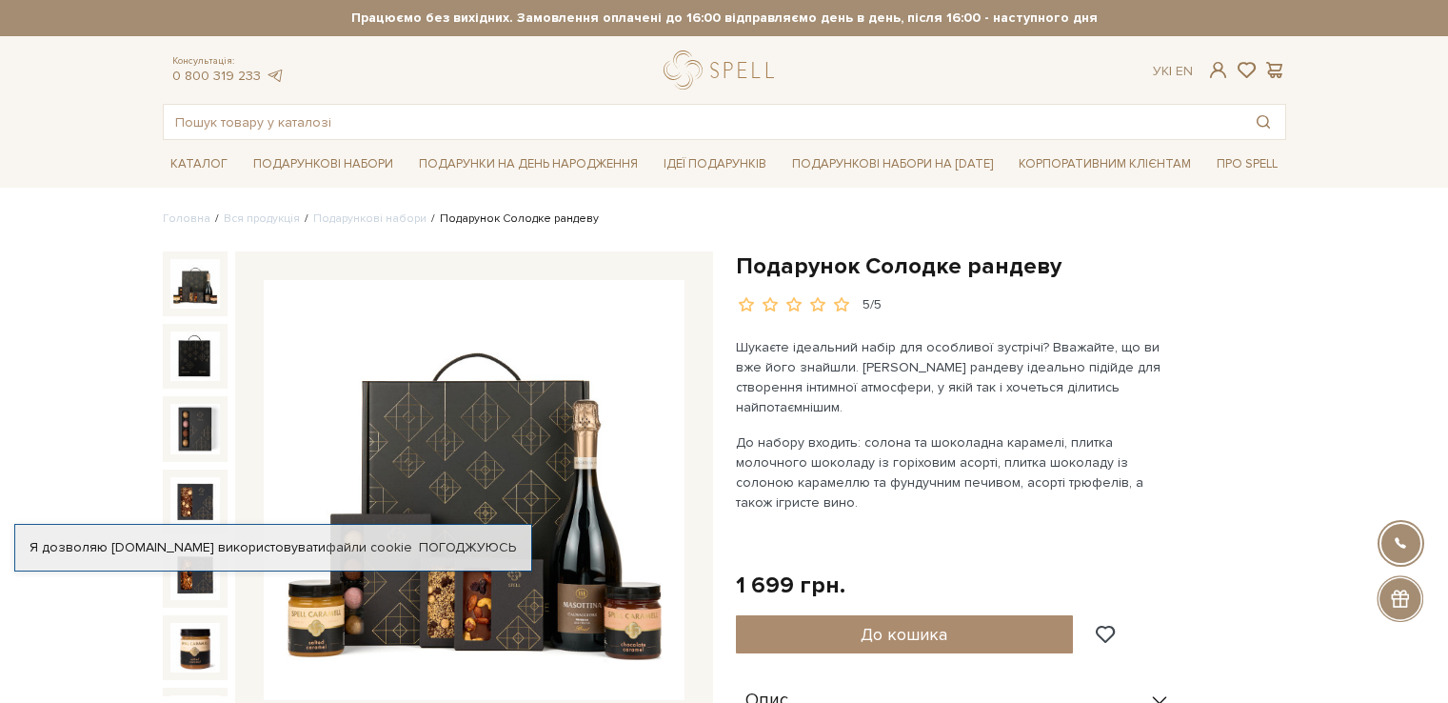 This screenshot has width=1448, height=703. What do you see at coordinates (703, 122) in the screenshot?
I see `input: Пошук товару у каталозі` at bounding box center [703, 122].